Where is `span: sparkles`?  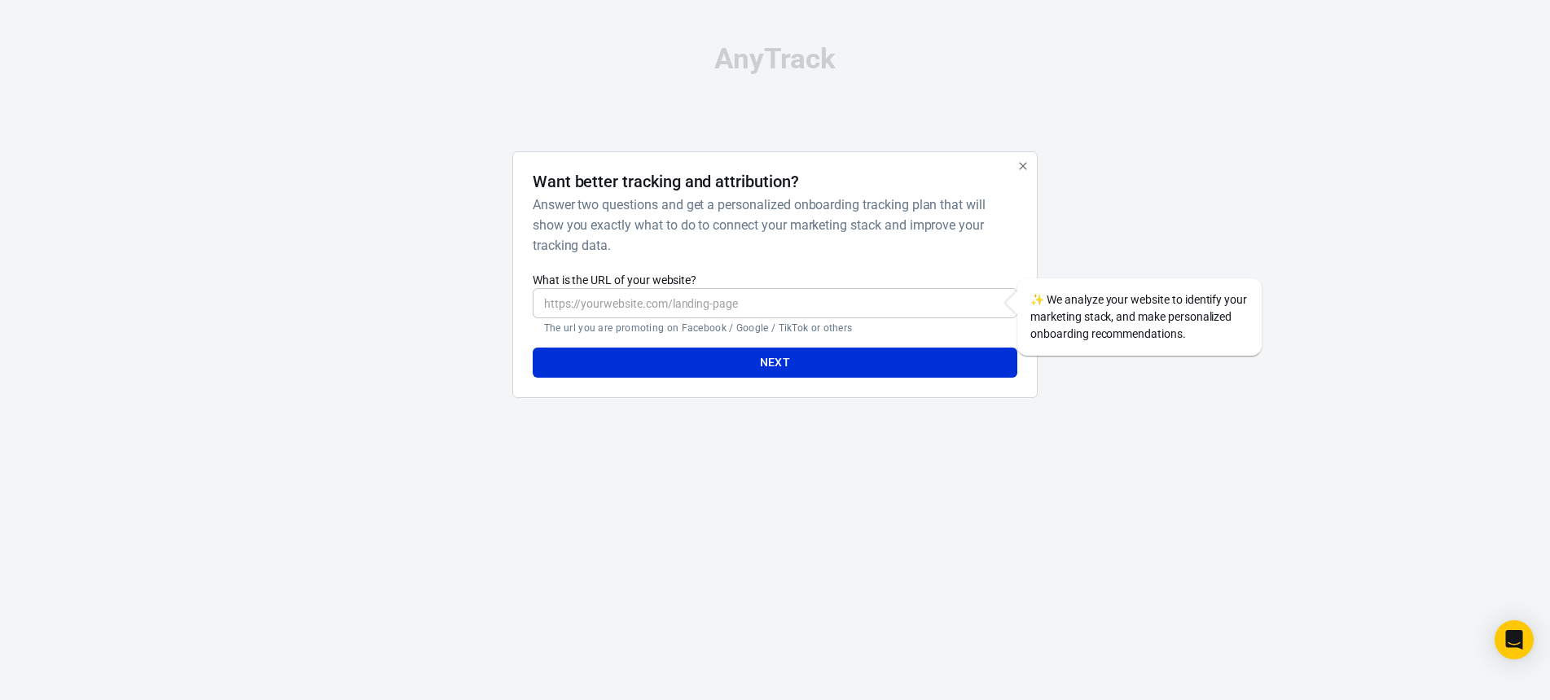
span: sparkles is located at coordinates (1037, 300).